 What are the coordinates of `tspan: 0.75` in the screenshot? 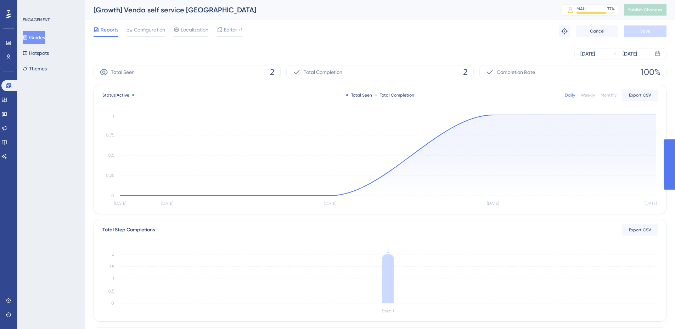 It's located at (110, 135).